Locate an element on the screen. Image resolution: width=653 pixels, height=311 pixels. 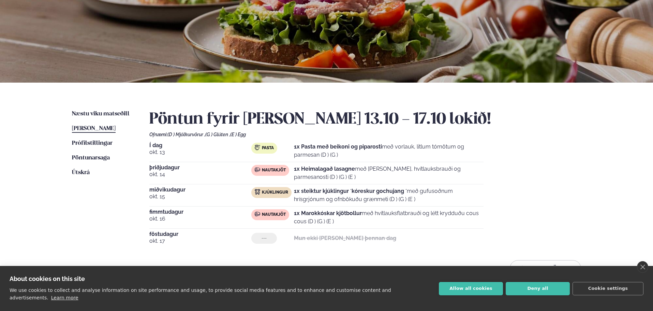
strong: About cookies on this site is located at coordinates (47, 278).